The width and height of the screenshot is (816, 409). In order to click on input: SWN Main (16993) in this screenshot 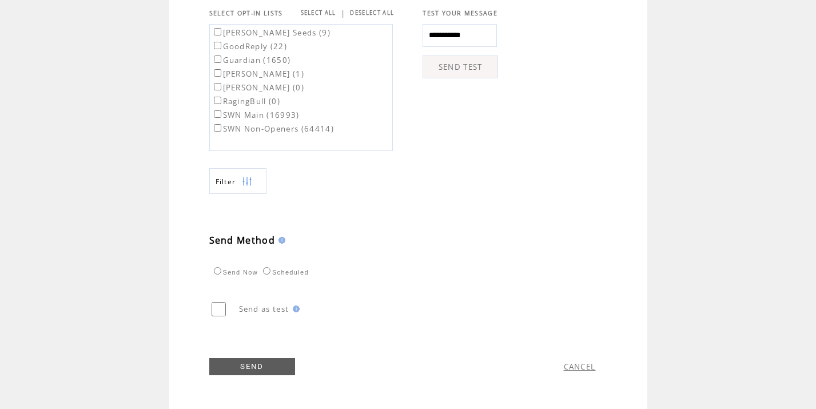, I will do `click(217, 114)`.